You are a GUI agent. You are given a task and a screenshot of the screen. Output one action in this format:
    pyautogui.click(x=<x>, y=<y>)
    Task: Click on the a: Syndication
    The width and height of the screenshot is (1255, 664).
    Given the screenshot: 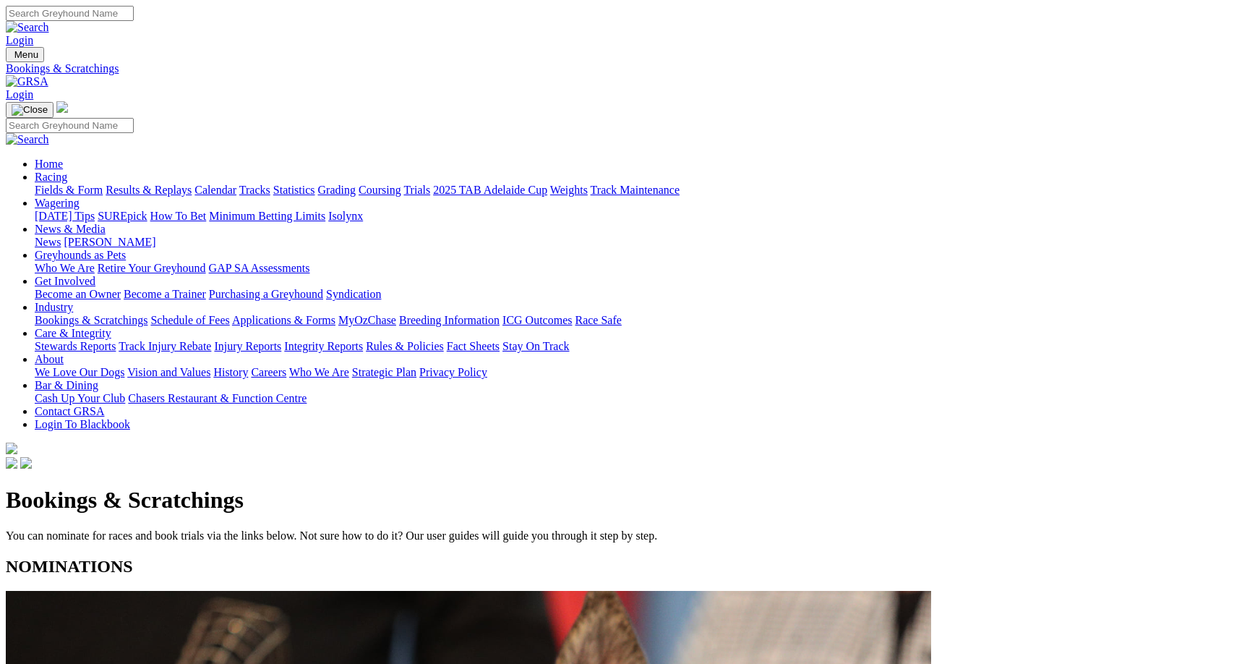 What is the action you would take?
    pyautogui.click(x=353, y=293)
    